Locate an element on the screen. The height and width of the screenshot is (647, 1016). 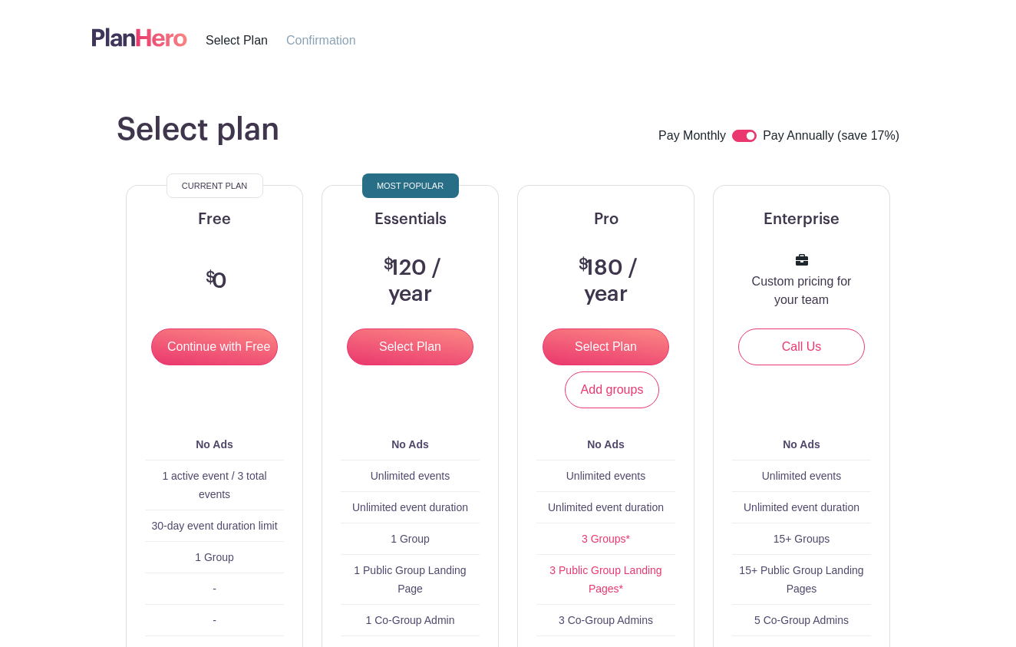
span: 3 Co-Group Admins is located at coordinates (605, 620).